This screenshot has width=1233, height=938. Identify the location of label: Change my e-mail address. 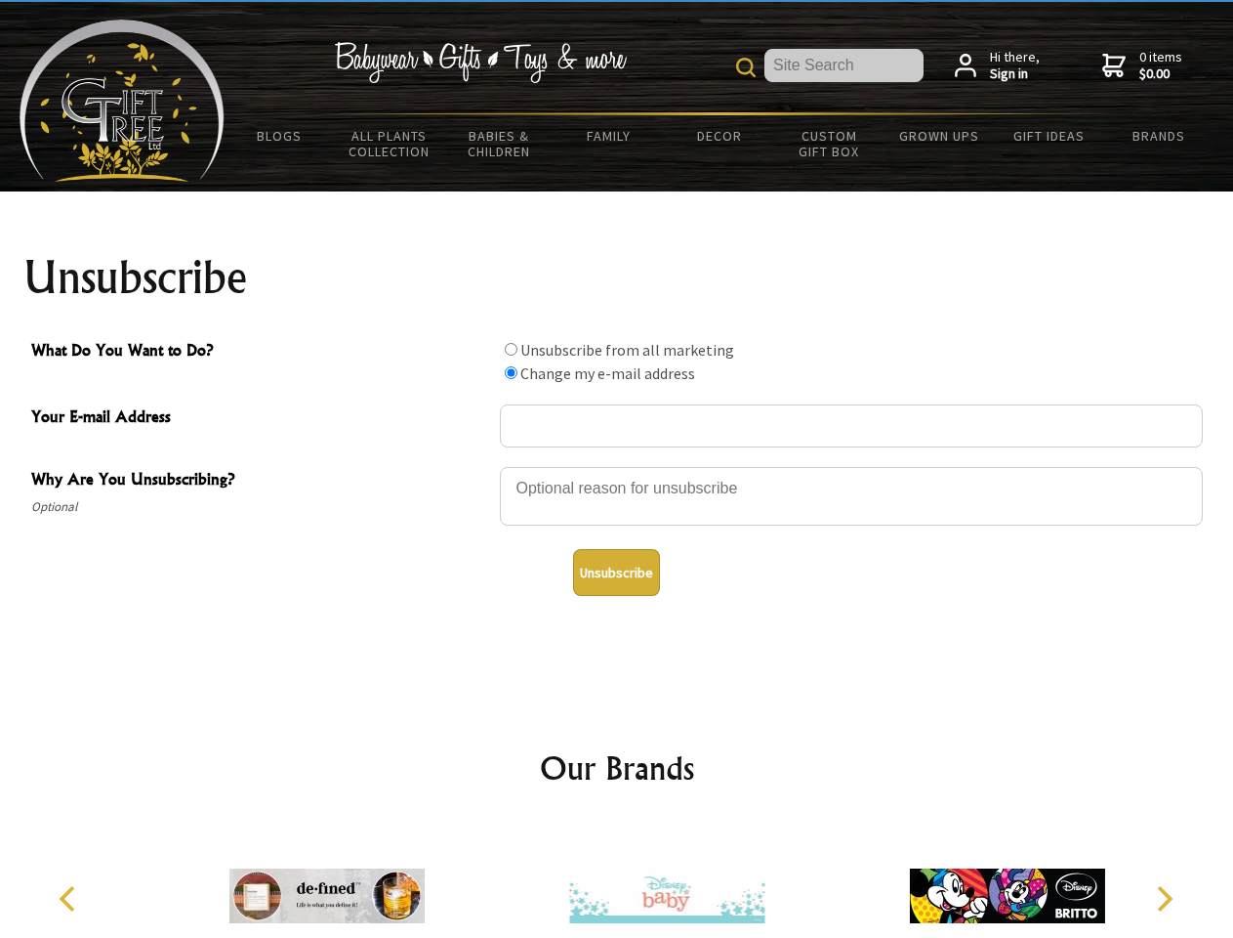
(607, 373).